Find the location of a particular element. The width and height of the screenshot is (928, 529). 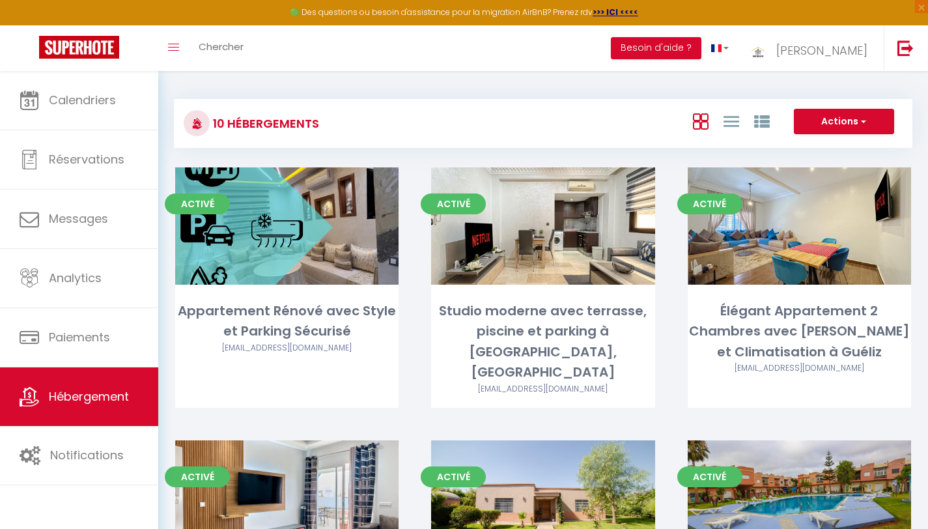

a: Vue en Box is located at coordinates (701, 120).